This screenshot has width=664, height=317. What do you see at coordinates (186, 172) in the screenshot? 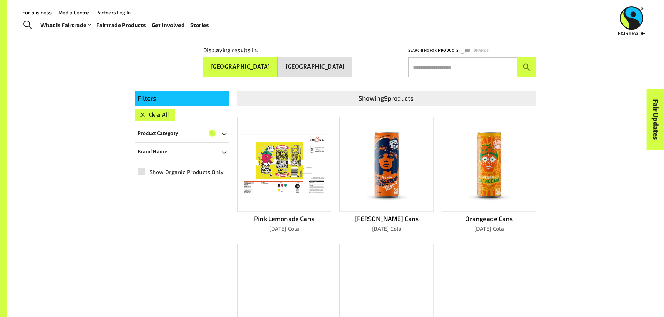
I see `span: Show Organic Products Only` at bounding box center [186, 172].